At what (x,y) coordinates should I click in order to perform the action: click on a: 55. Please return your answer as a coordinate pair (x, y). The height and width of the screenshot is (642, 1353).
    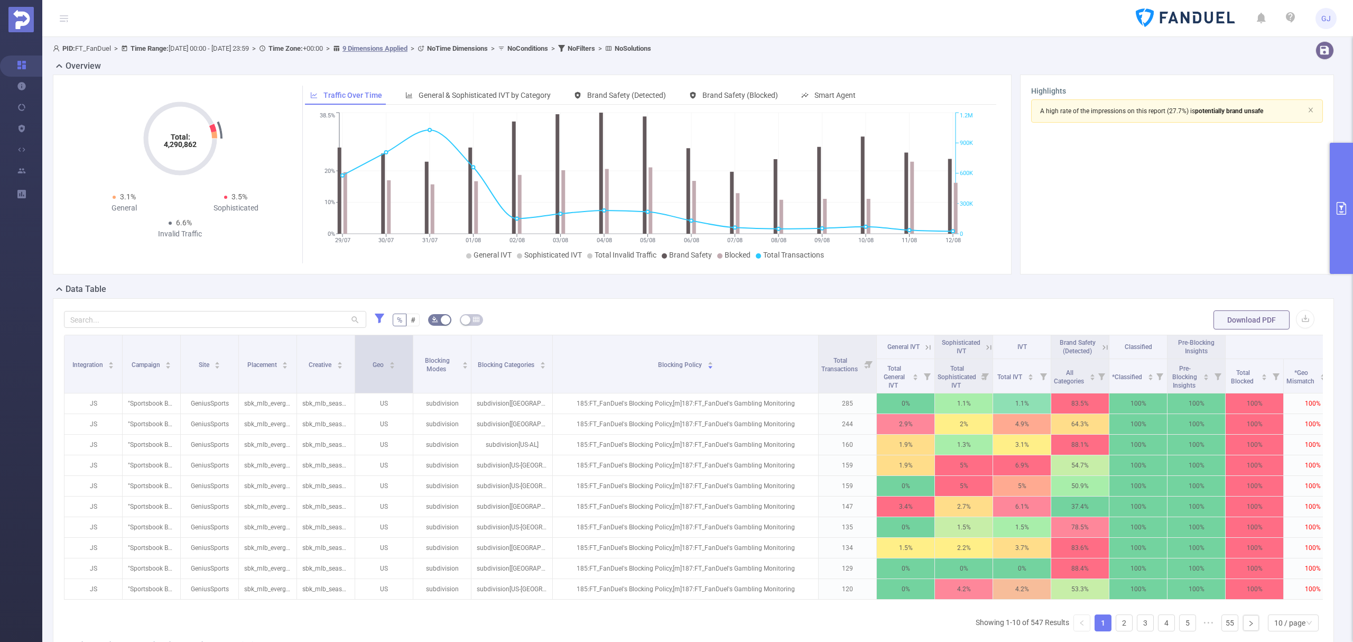
    Looking at the image, I should click on (1230, 623).